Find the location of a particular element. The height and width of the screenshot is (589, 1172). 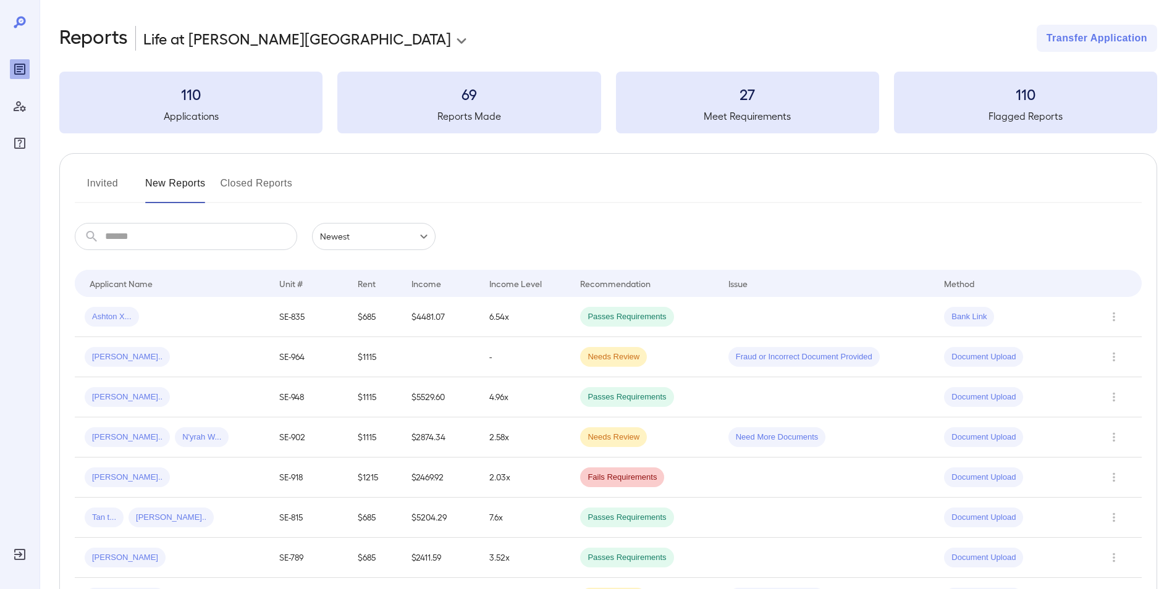

div: Newest is located at coordinates (374, 237).